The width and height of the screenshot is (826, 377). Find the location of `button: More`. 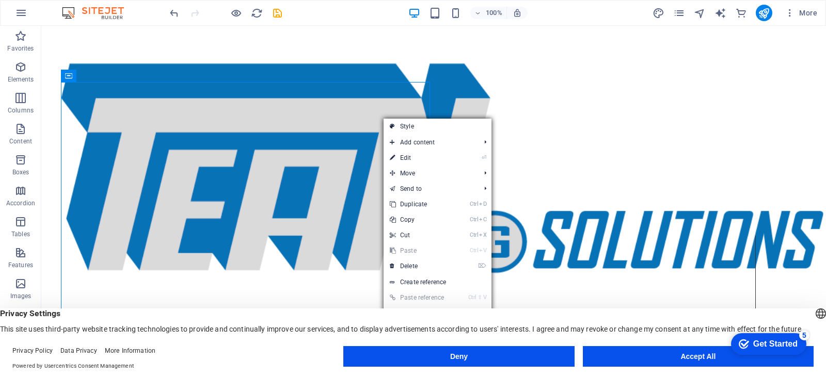

button: More is located at coordinates (801, 13).